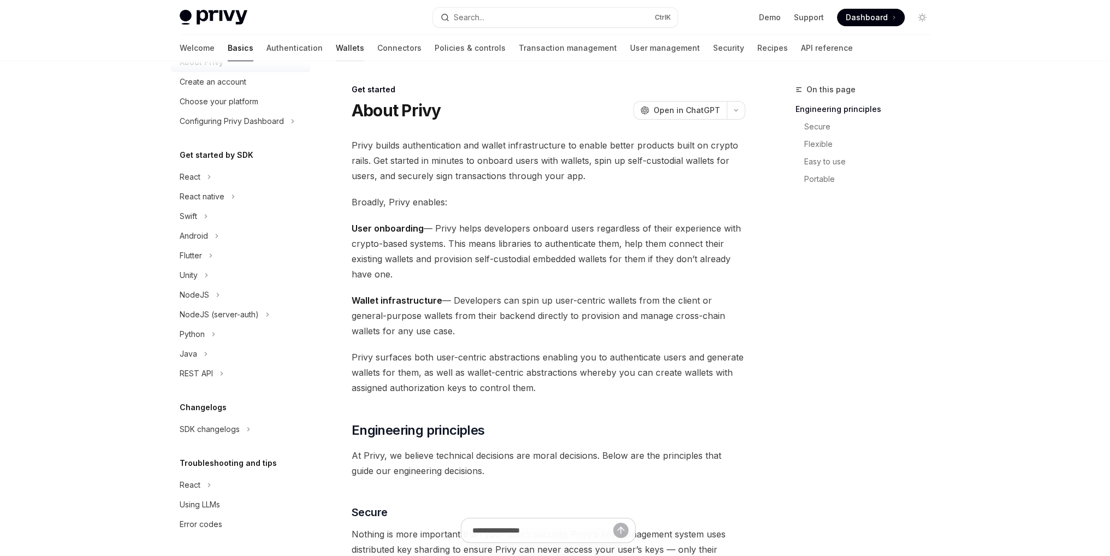  Describe the element at coordinates (396, 110) in the screenshot. I see `h1: About Privy` at that location.